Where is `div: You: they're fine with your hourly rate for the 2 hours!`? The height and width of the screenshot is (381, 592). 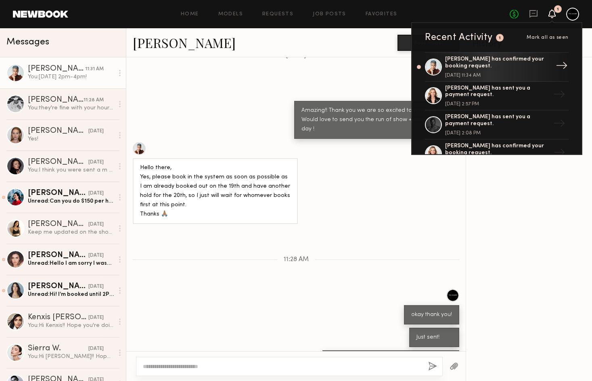
div: You: they're fine with your hourly rate for the 2 hours! is located at coordinates (71, 108).